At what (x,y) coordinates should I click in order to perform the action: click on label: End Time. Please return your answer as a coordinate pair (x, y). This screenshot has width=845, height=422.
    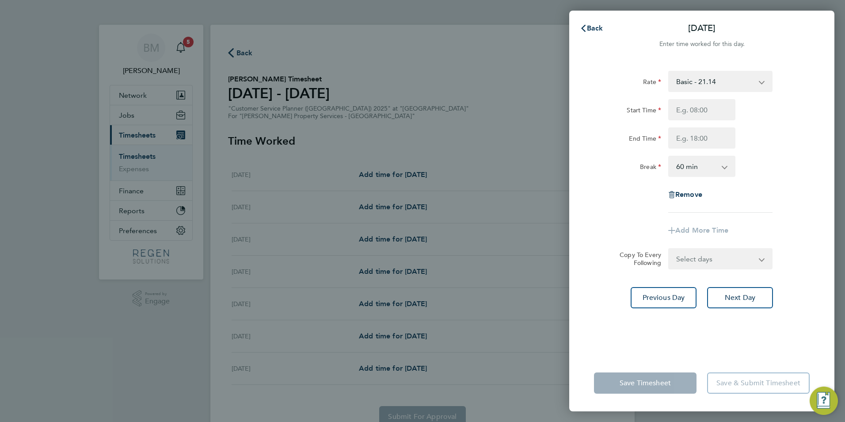
    Looking at the image, I should click on (645, 140).